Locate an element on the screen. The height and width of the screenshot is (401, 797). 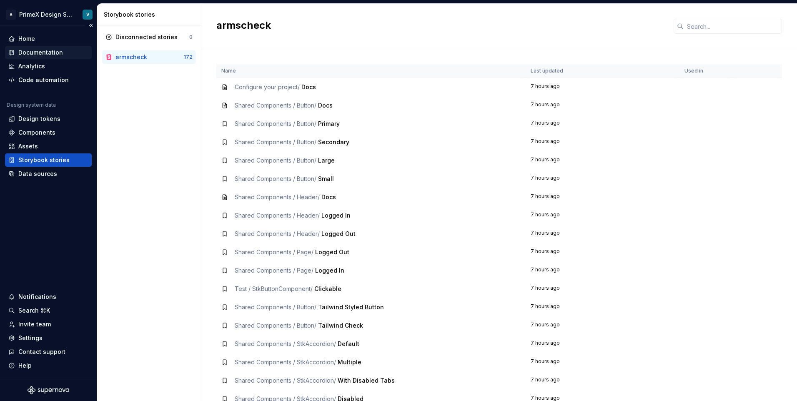
a: Design tokens is located at coordinates (48, 119).